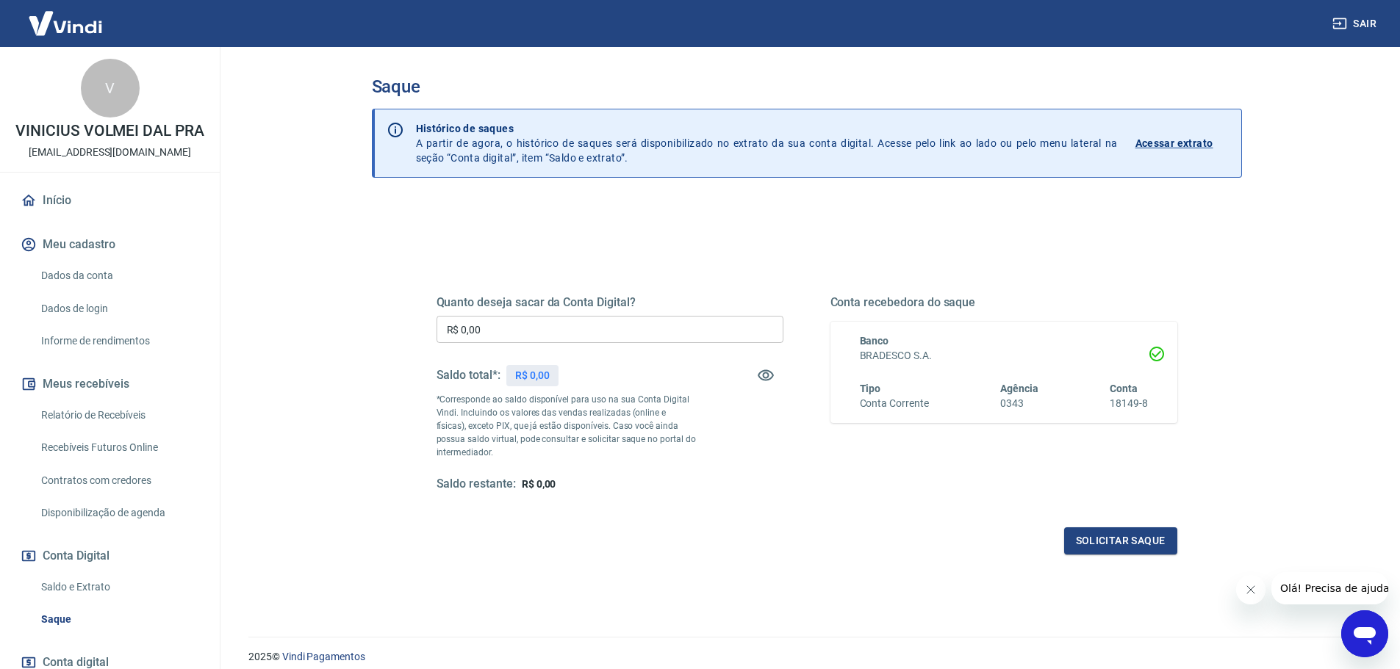 This screenshot has height=669, width=1400. I want to click on div: V, so click(110, 88).